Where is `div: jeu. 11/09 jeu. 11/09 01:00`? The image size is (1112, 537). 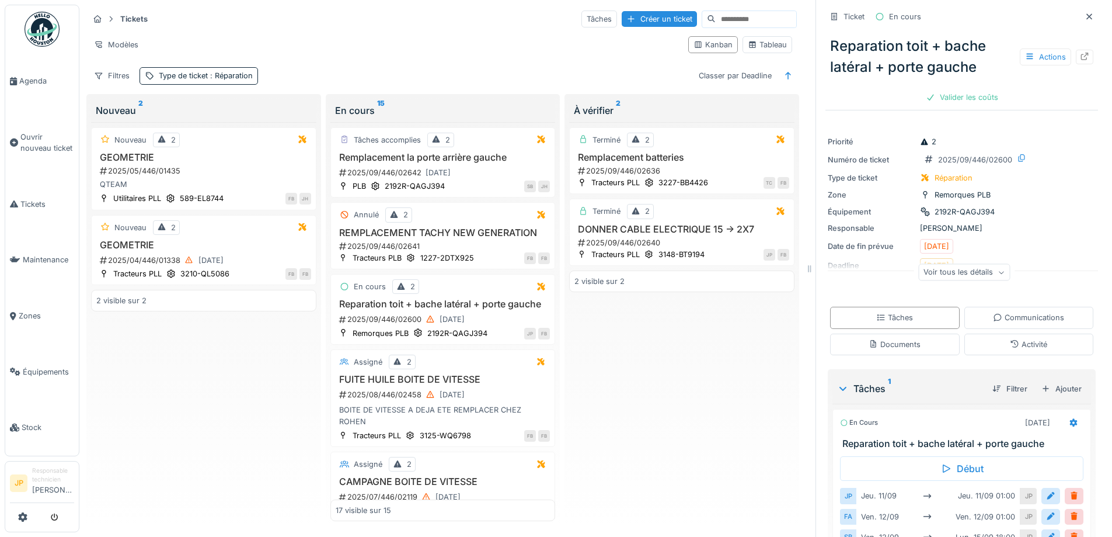
div: jeu. 11/09 jeu. 11/09 01:00 is located at coordinates (938, 495).